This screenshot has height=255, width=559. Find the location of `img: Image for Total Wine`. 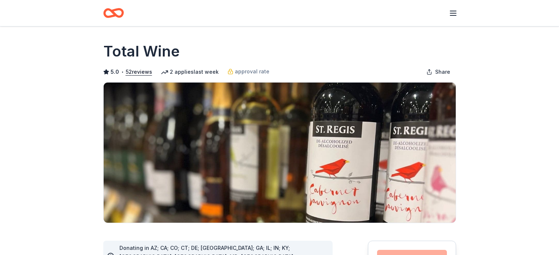

img: Image for Total Wine is located at coordinates (279, 153).